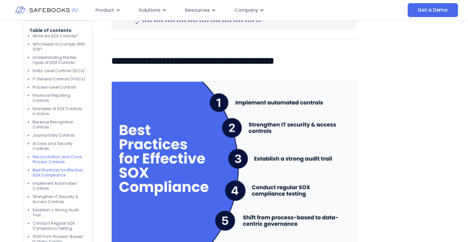  I want to click on li: IT General Controls (ITGCs), so click(59, 79).